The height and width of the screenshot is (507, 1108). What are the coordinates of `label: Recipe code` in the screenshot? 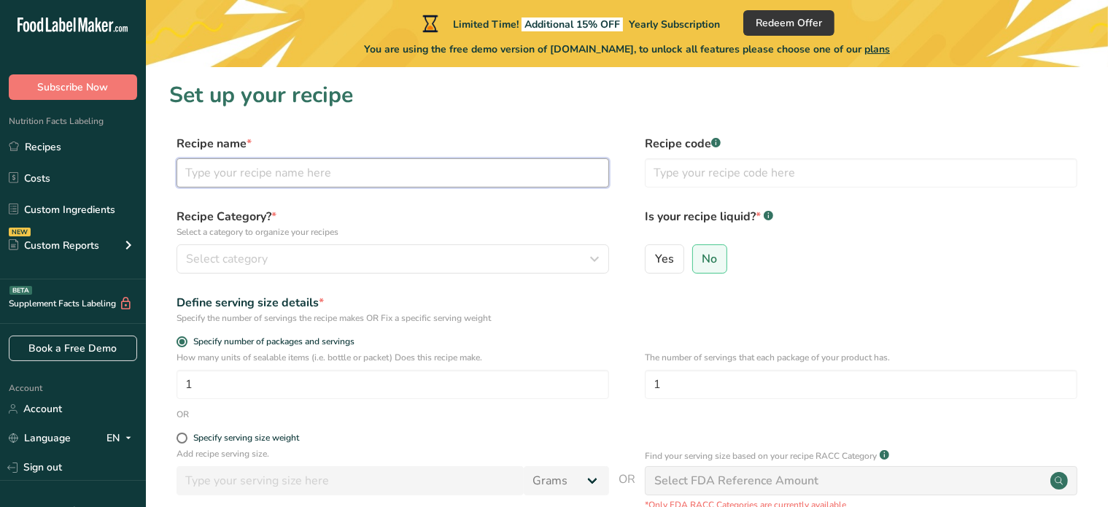 It's located at (860, 144).